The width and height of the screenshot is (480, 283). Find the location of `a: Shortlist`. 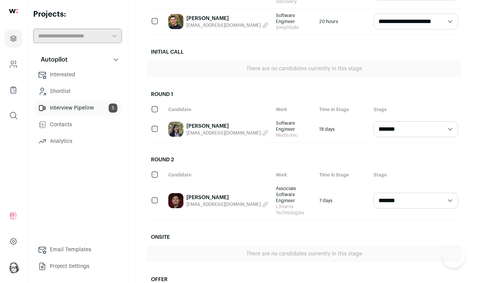

a: Shortlist is located at coordinates (77, 91).